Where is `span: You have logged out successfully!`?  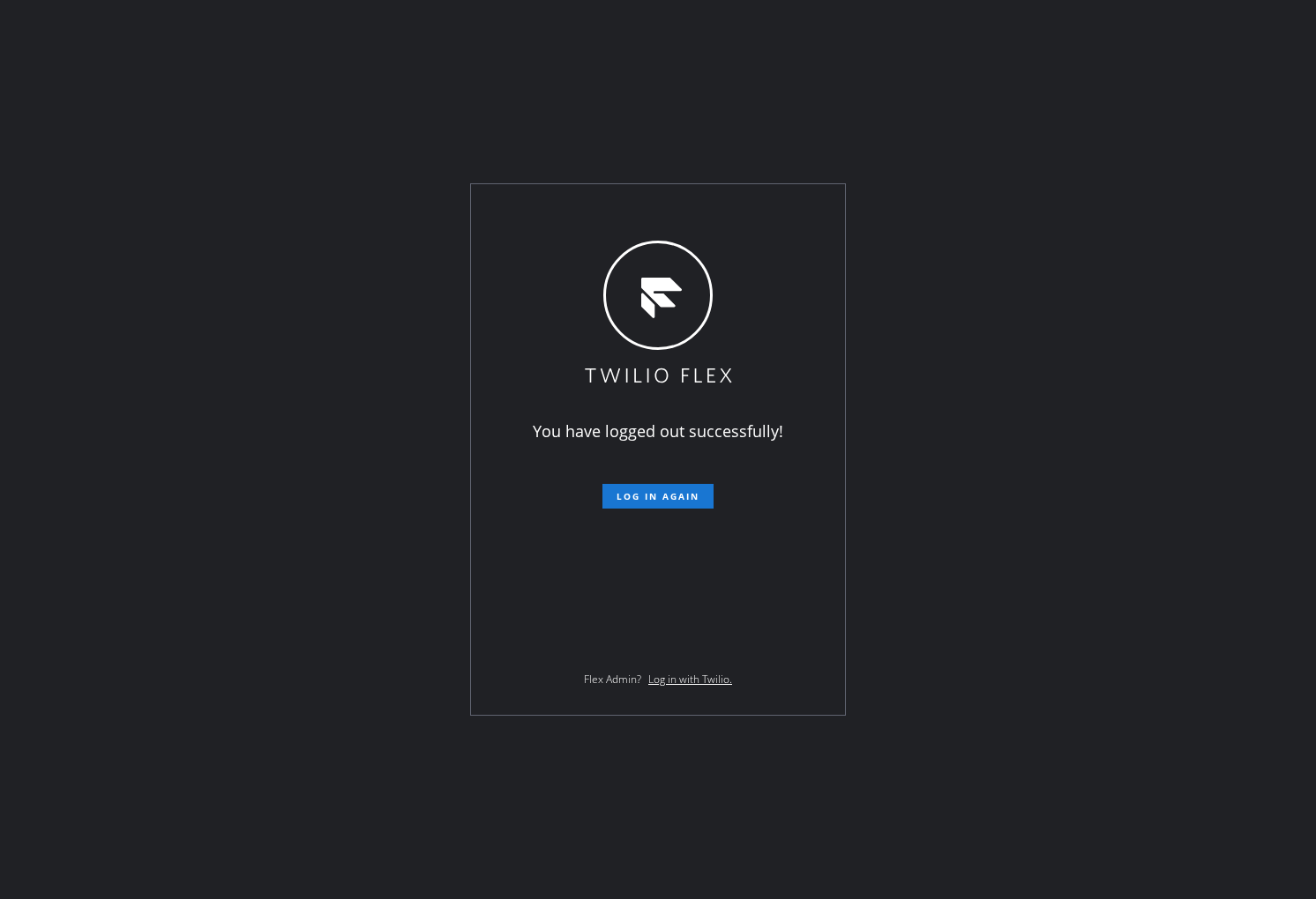
span: You have logged out successfully! is located at coordinates (658, 431).